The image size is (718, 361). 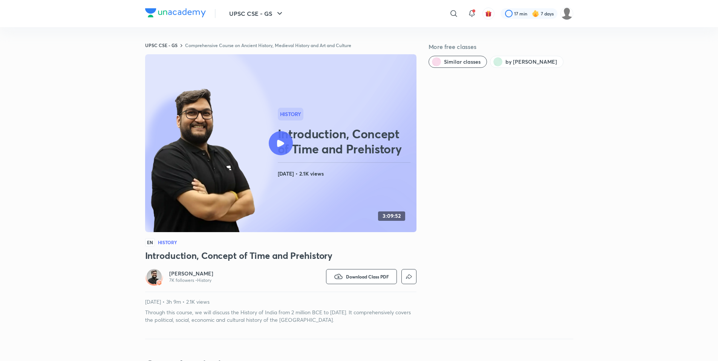 What do you see at coordinates (150, 242) in the screenshot?
I see `span: EN` at bounding box center [150, 242].